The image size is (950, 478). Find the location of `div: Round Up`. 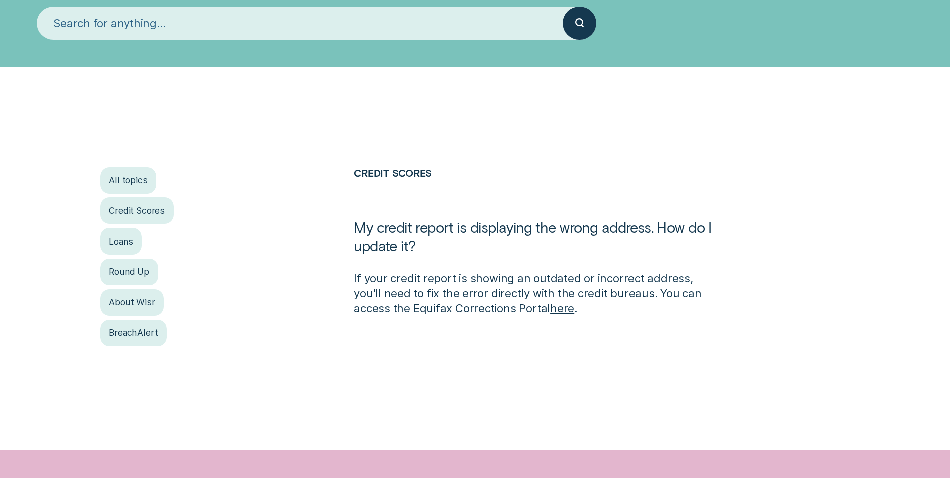

div: Round Up is located at coordinates (129, 271).